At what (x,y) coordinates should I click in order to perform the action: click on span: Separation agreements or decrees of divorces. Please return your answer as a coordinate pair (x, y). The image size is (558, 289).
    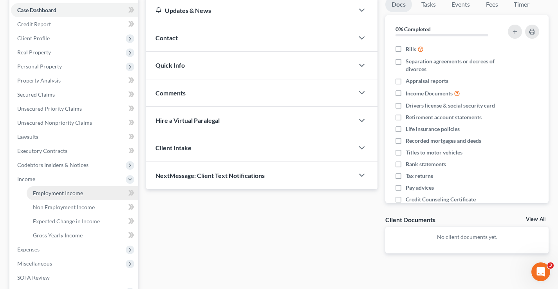
    Looking at the image, I should click on (453, 65).